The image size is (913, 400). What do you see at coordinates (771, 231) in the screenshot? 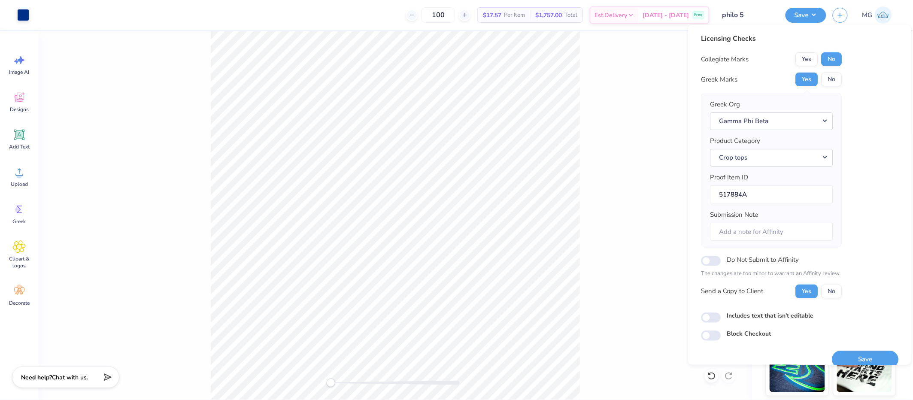
I see `input: Add a note for Affinity` at bounding box center [771, 231].